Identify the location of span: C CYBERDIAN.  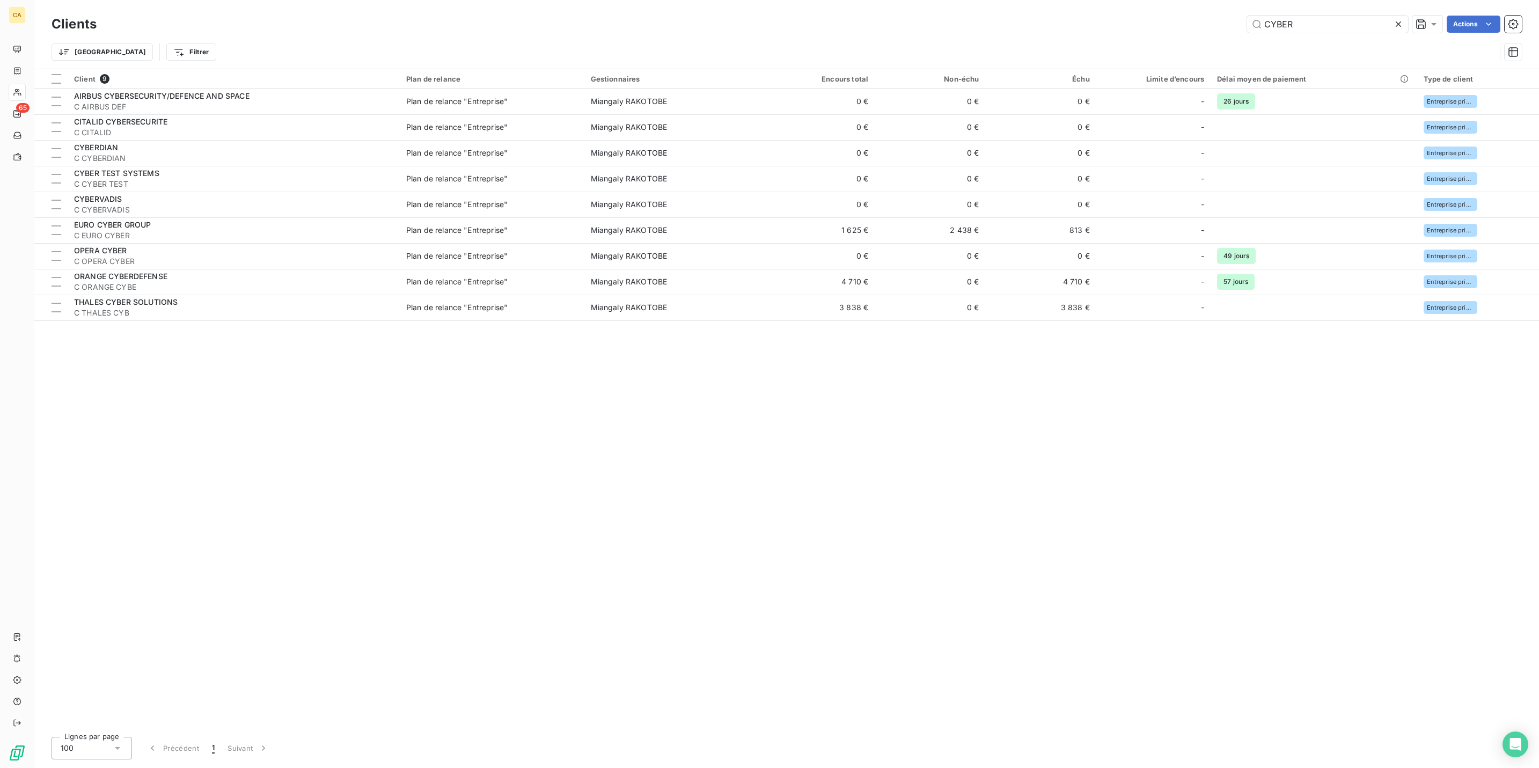
(233, 158).